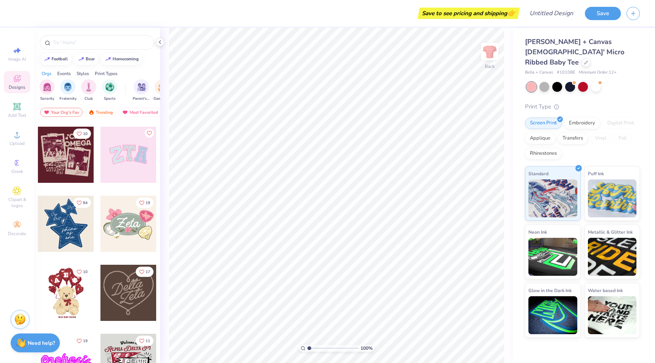  What do you see at coordinates (17, 59) in the screenshot?
I see `span: Image AI` at bounding box center [17, 59].